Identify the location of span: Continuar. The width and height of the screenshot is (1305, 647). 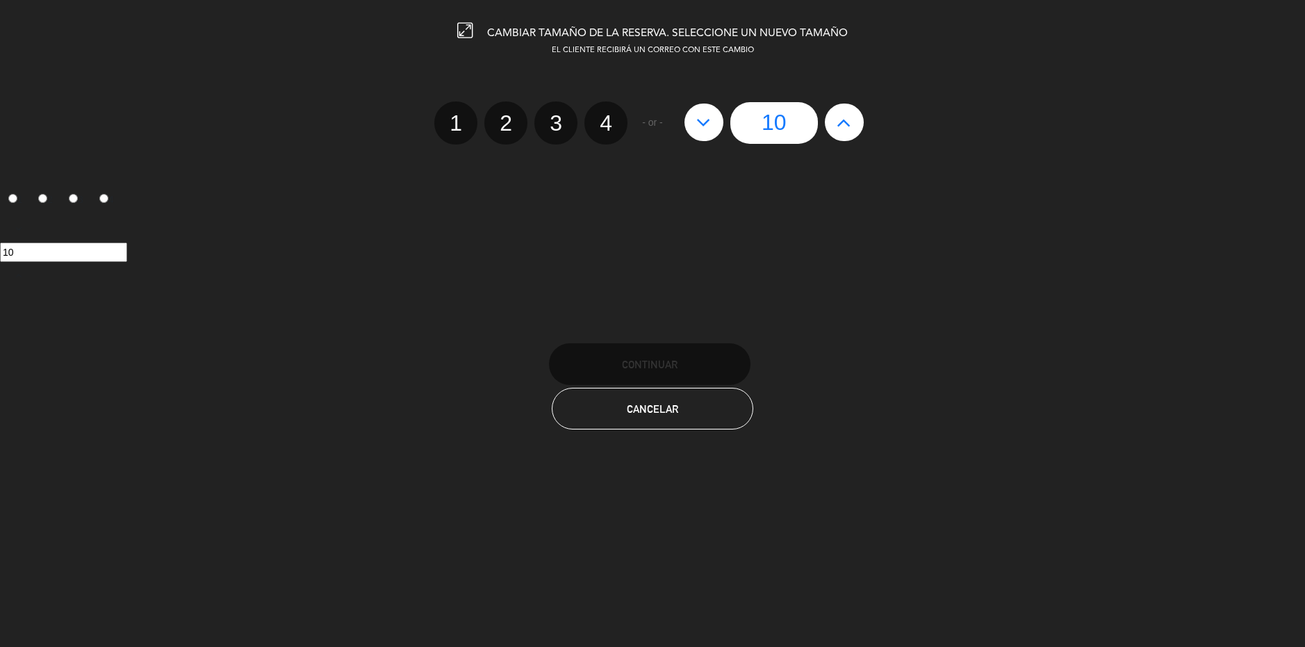
(650, 364).